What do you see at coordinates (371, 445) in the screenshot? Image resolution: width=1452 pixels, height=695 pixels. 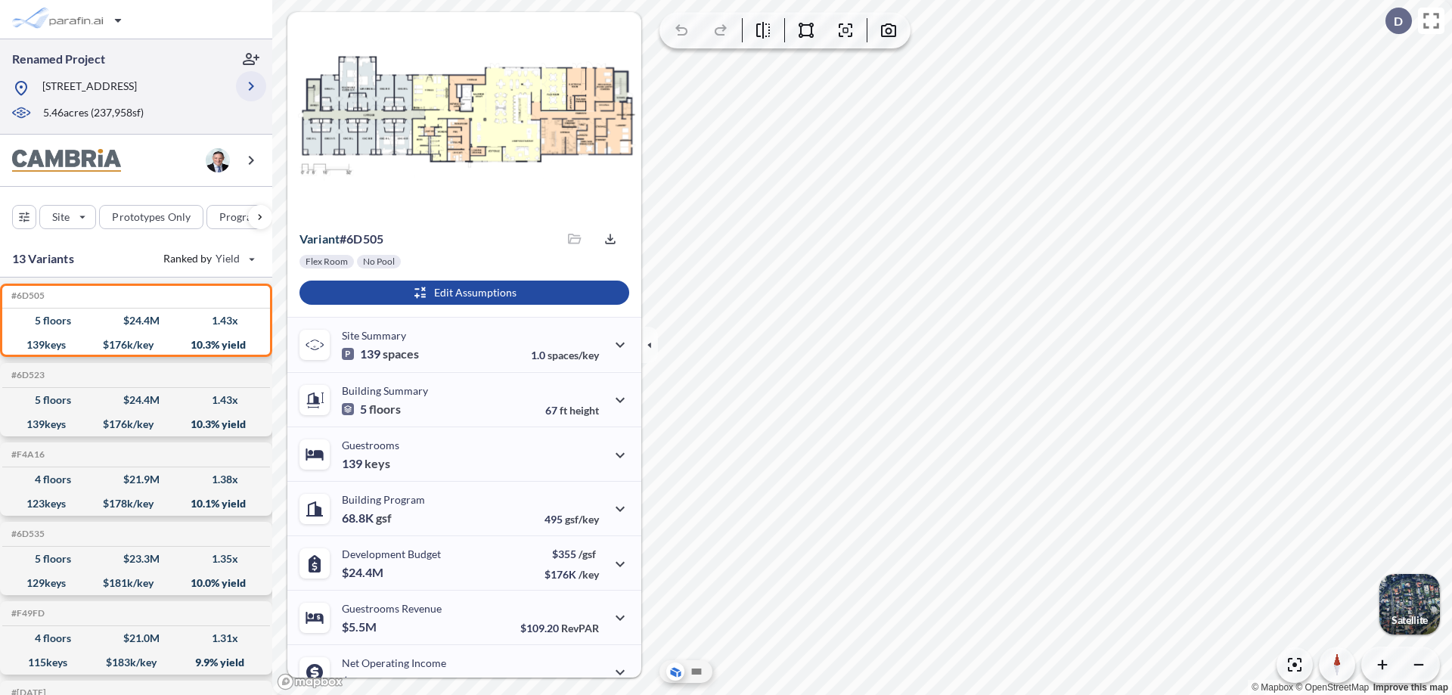 I see `p: Guestrooms` at bounding box center [371, 445].